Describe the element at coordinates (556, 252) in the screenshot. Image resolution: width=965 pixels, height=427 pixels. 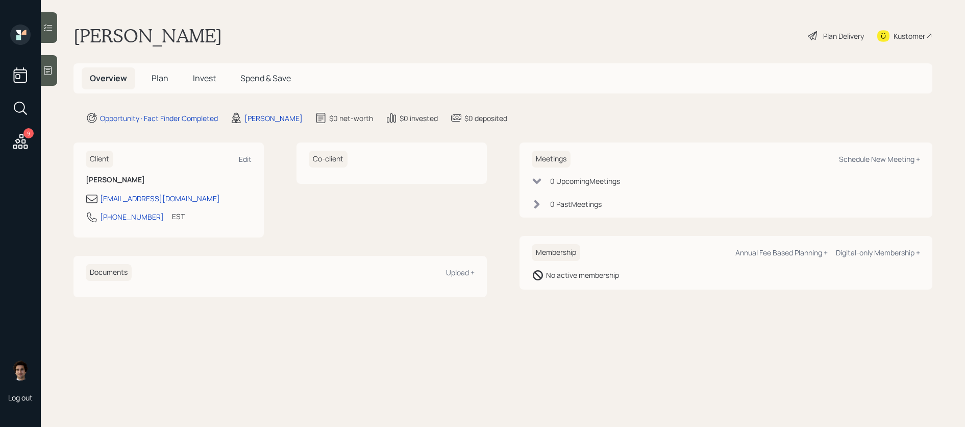
I see `h6: Membership` at that location.